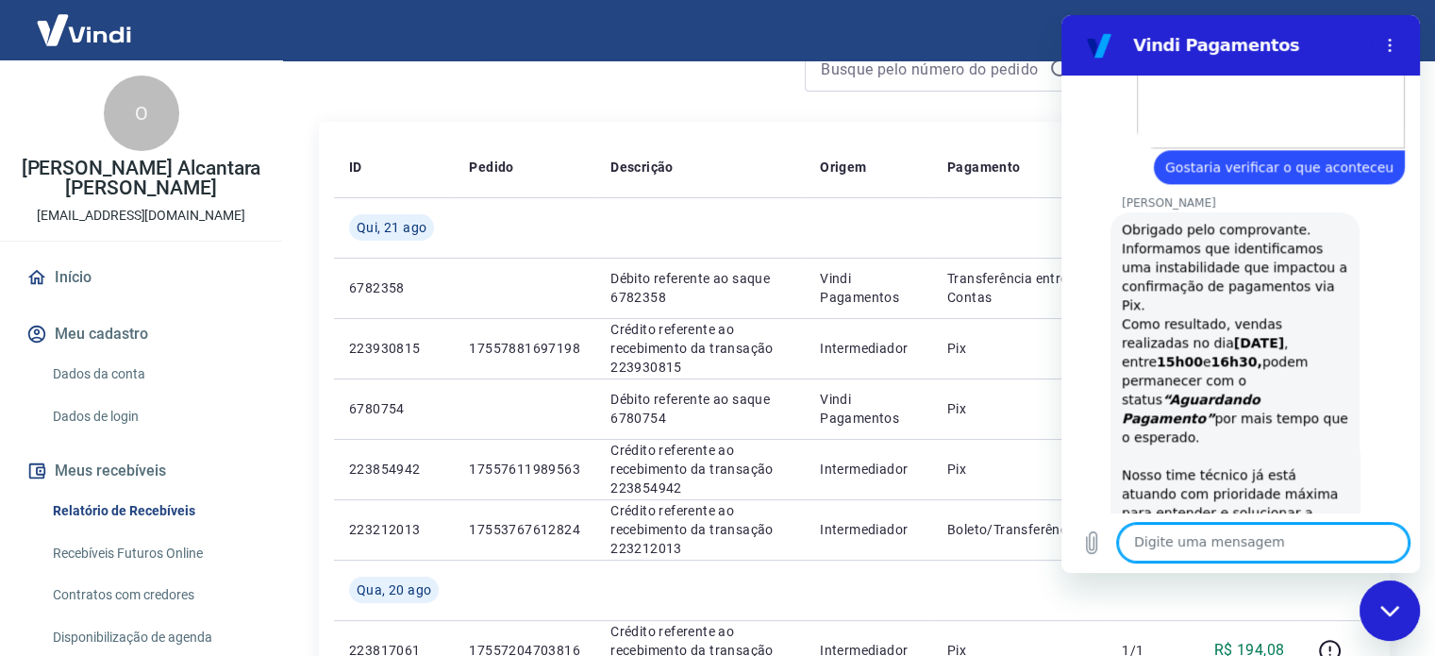  I want to click on a: Início, so click(141, 277).